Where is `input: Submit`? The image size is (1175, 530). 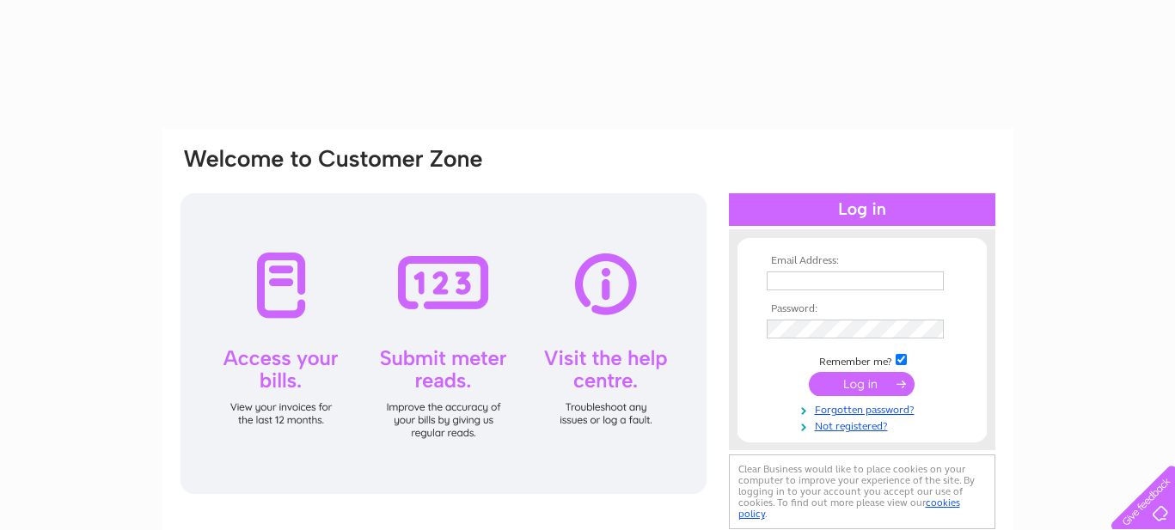 input: Submit is located at coordinates (861, 384).